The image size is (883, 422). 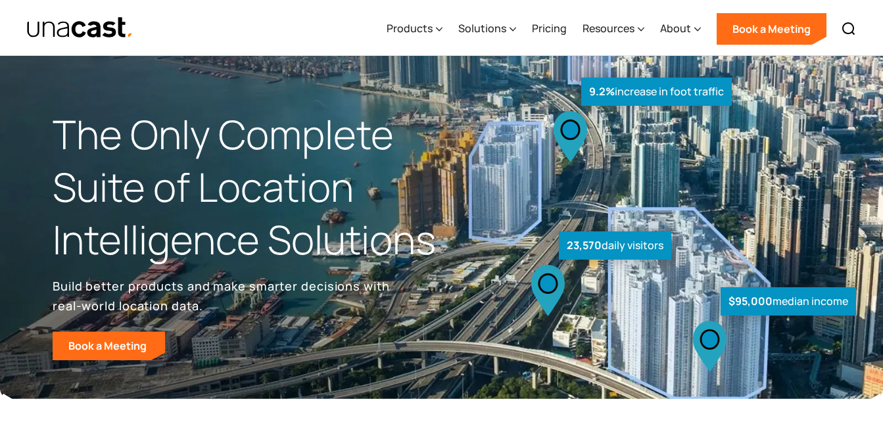 I want to click on strong: 23,570, so click(x=584, y=245).